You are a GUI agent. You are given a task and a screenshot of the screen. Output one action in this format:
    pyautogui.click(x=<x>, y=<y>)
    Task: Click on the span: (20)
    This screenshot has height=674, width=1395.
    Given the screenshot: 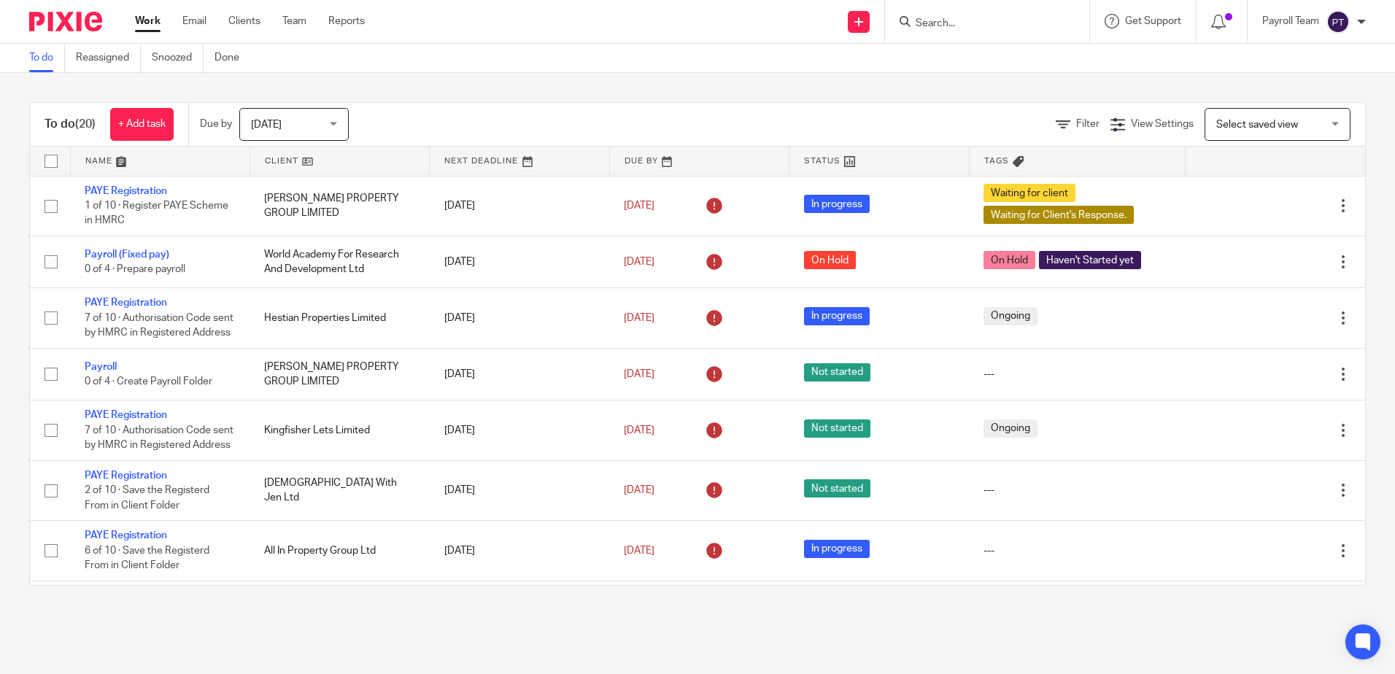 What is the action you would take?
    pyautogui.click(x=85, y=124)
    